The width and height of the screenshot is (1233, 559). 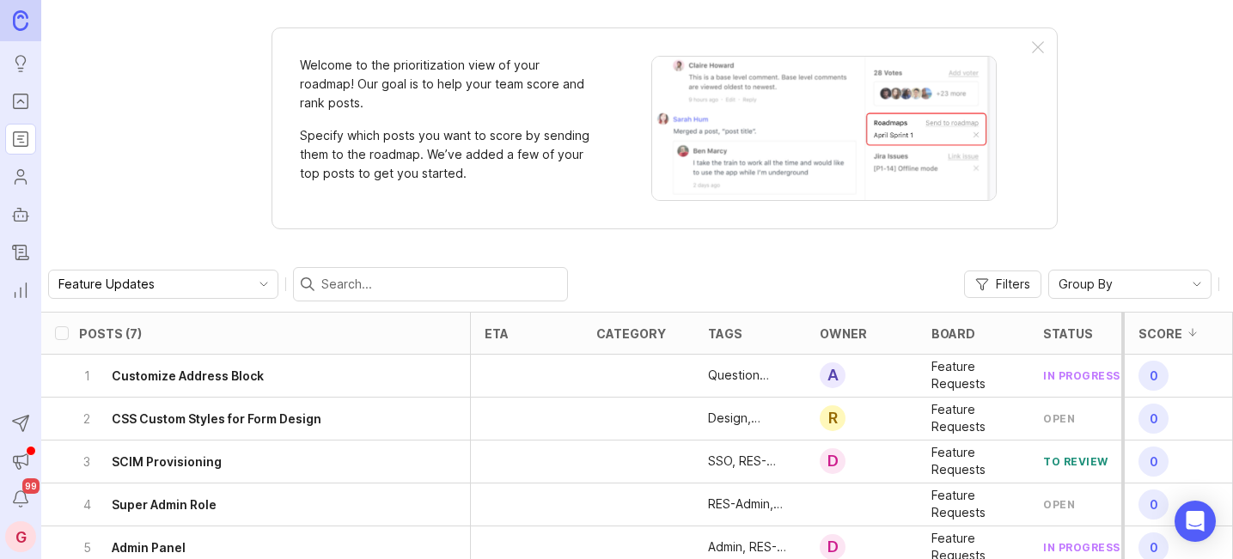 I want to click on button: 3SCIM Provisioning, so click(x=274, y=461).